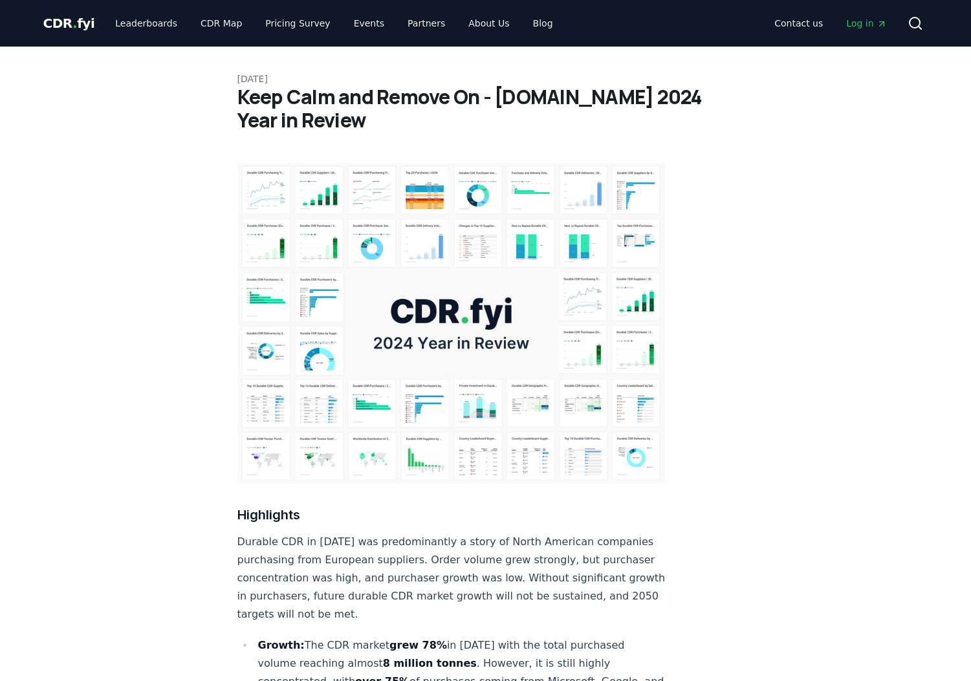  I want to click on strong: grew 78%, so click(418, 645).